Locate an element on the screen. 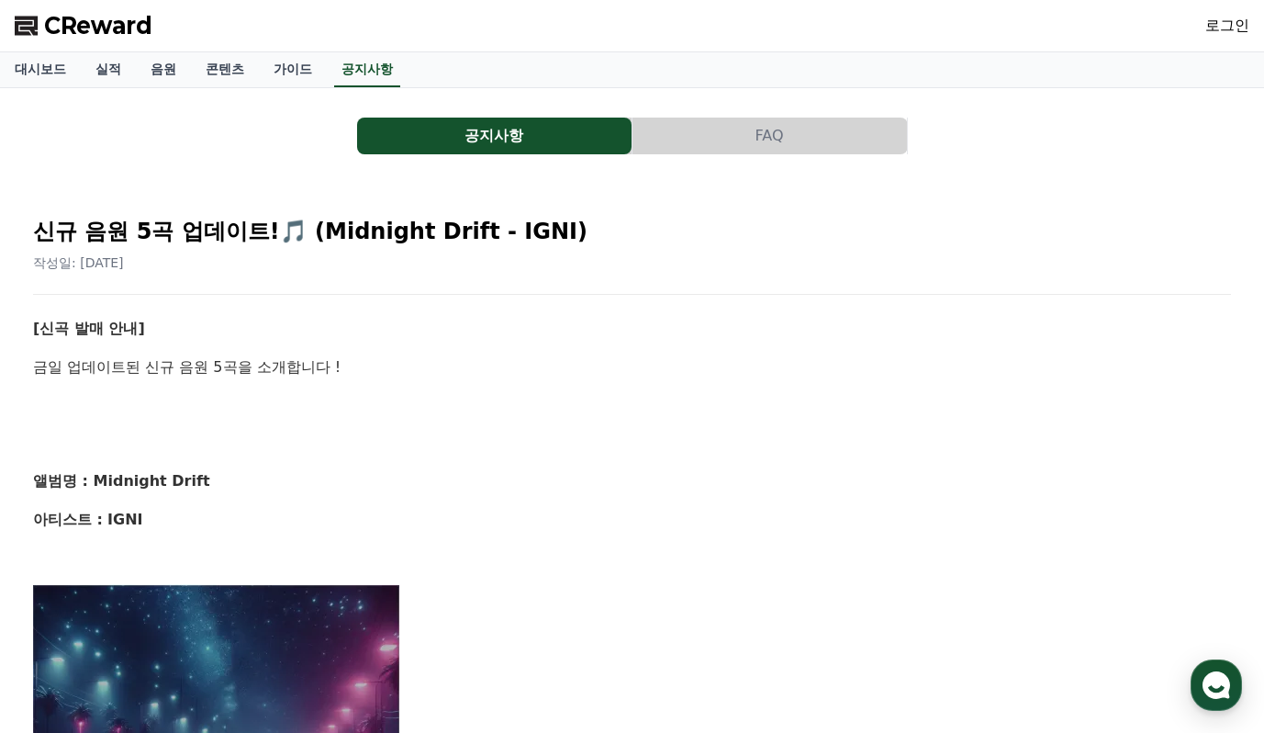 The width and height of the screenshot is (1264, 733). strong: 아티스트 : is located at coordinates (68, 519).